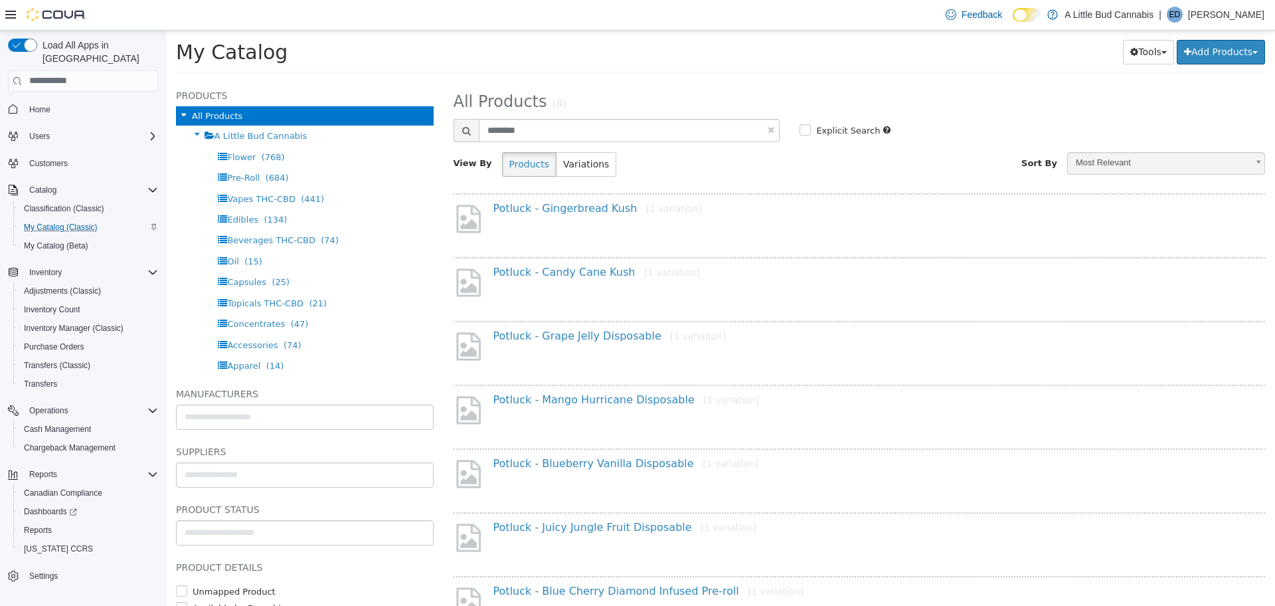 This screenshot has height=606, width=1275. Describe the element at coordinates (1027, 15) in the screenshot. I see `input: Dark Mode` at that location.